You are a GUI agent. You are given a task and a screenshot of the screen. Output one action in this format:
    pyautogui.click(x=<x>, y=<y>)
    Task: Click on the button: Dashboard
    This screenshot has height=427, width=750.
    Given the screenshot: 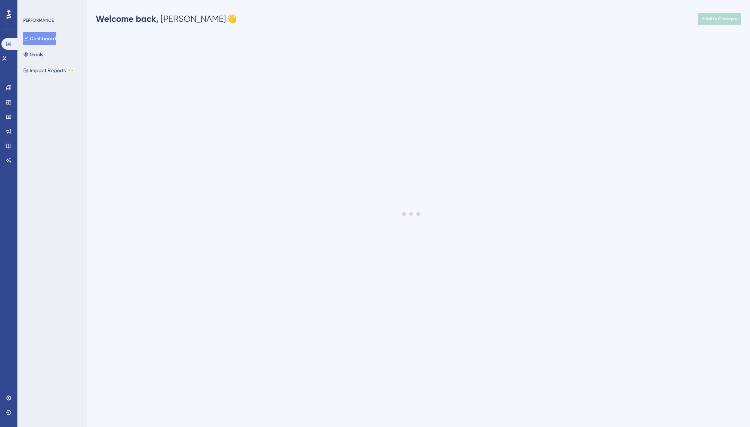 What is the action you would take?
    pyautogui.click(x=40, y=38)
    